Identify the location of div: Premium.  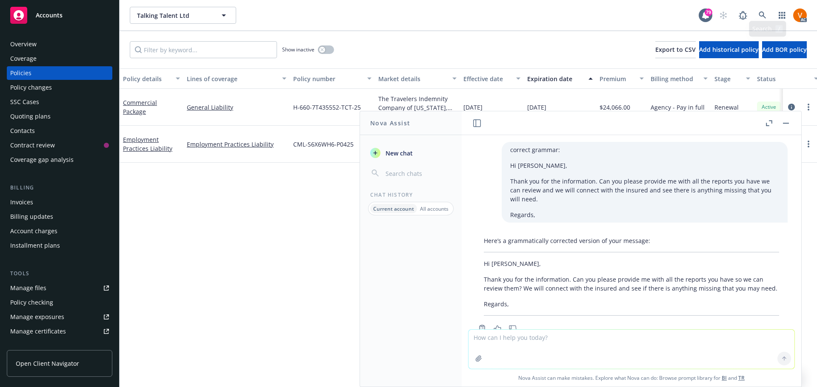
(617, 79).